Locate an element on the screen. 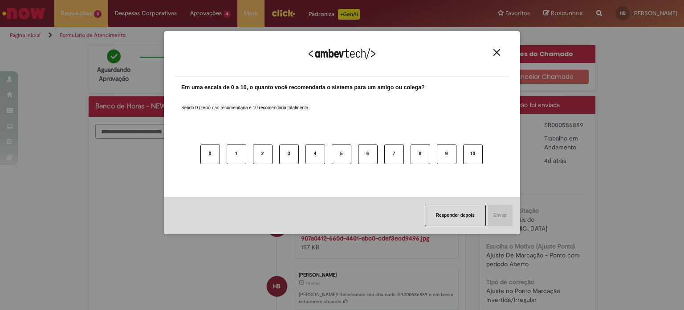 This screenshot has height=310, width=684. button: 6 is located at coordinates (368, 154).